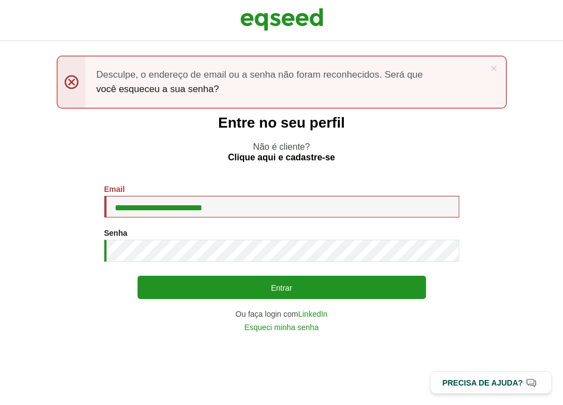  I want to click on a: você esqueceu a sua senha?, so click(158, 89).